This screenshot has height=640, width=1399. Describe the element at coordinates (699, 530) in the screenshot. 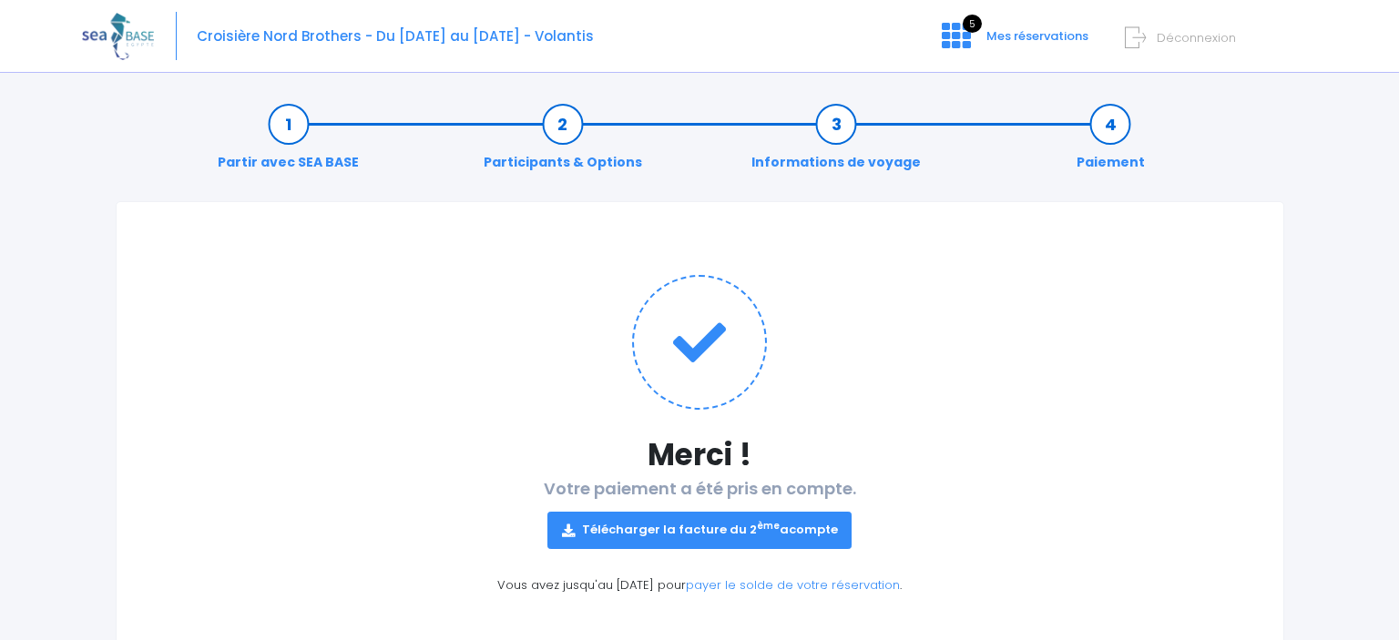

I see `a: Télécharger la facture du 2èmeacompte` at that location.